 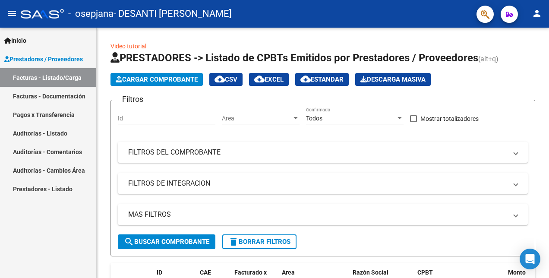 I want to click on span: Monto, so click(x=516, y=272).